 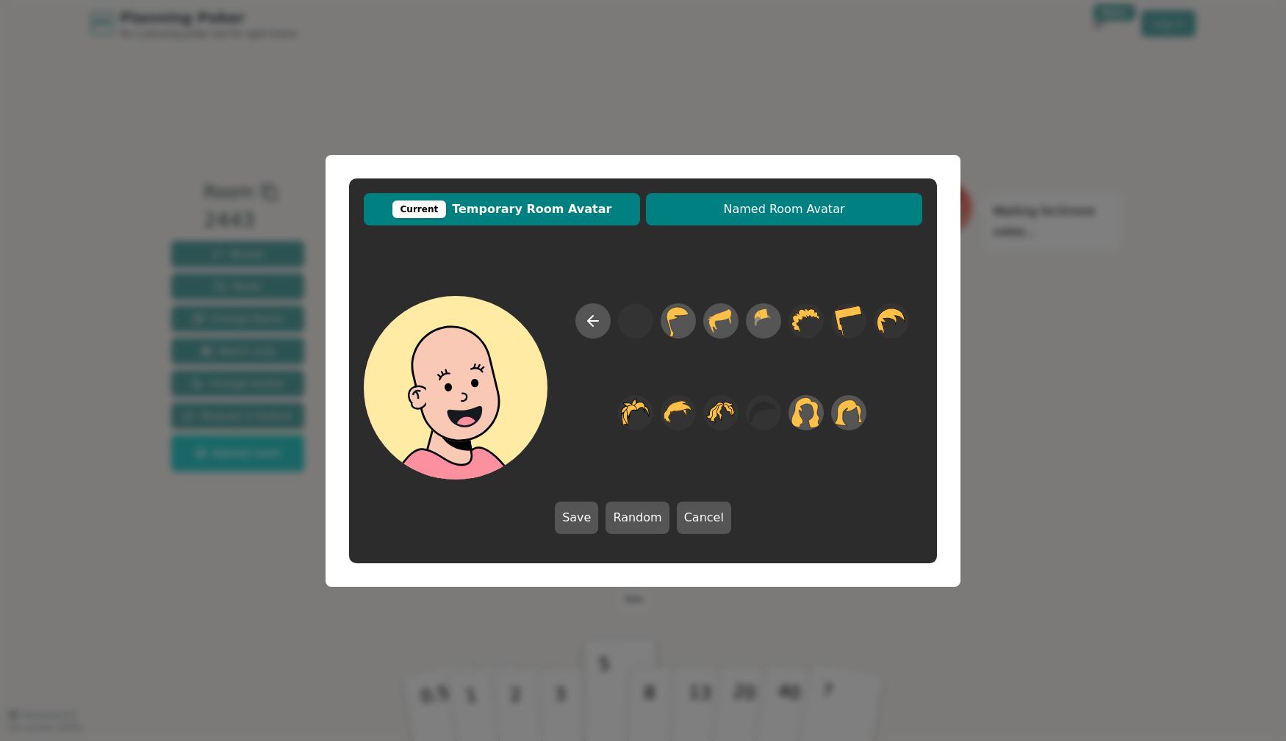 What do you see at coordinates (704, 518) in the screenshot?
I see `button: Cancel` at bounding box center [704, 518].